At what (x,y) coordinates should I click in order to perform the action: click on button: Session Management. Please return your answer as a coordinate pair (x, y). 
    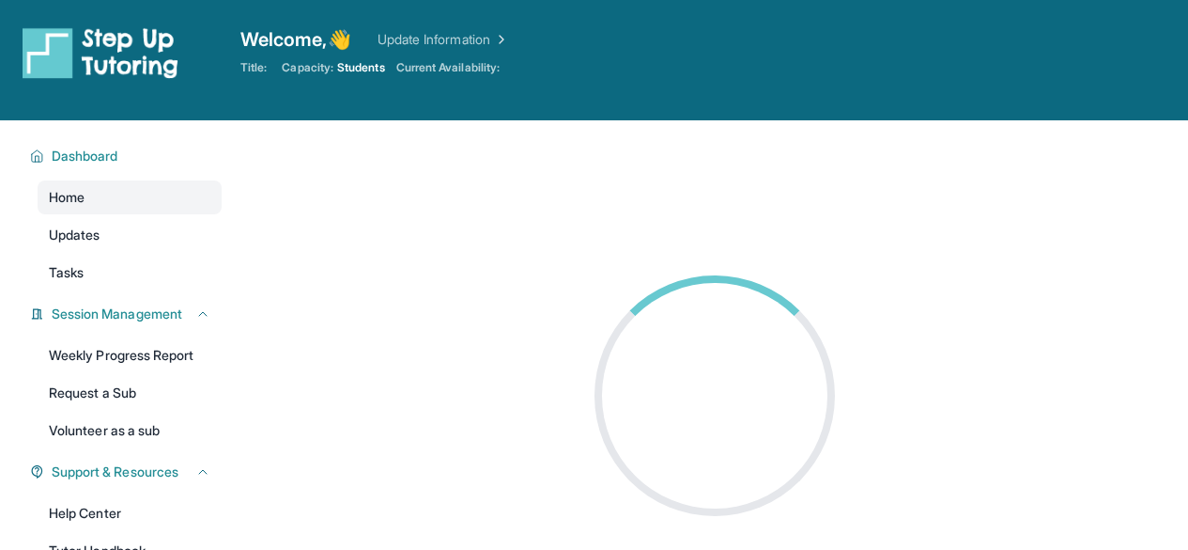
    Looking at the image, I should click on (127, 314).